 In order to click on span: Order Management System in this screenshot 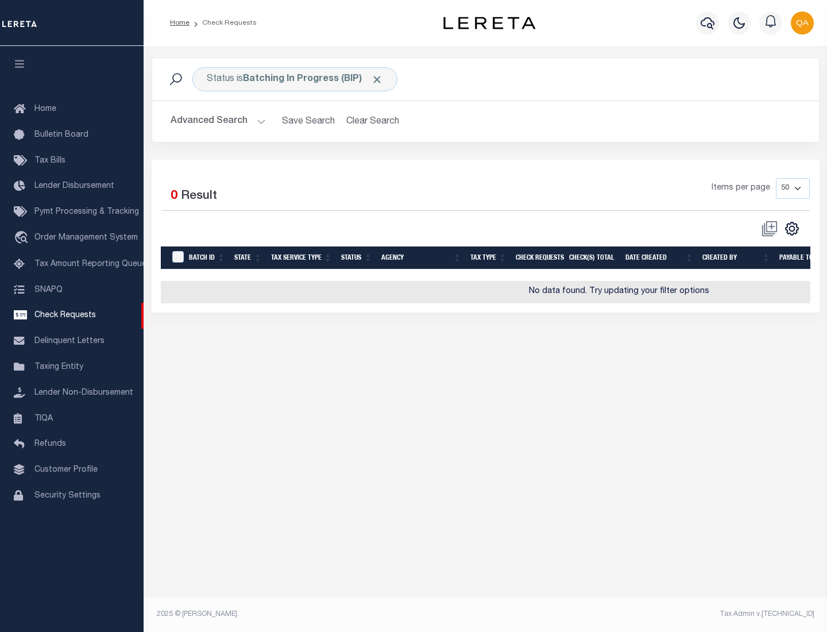, I will do `click(86, 238)`.